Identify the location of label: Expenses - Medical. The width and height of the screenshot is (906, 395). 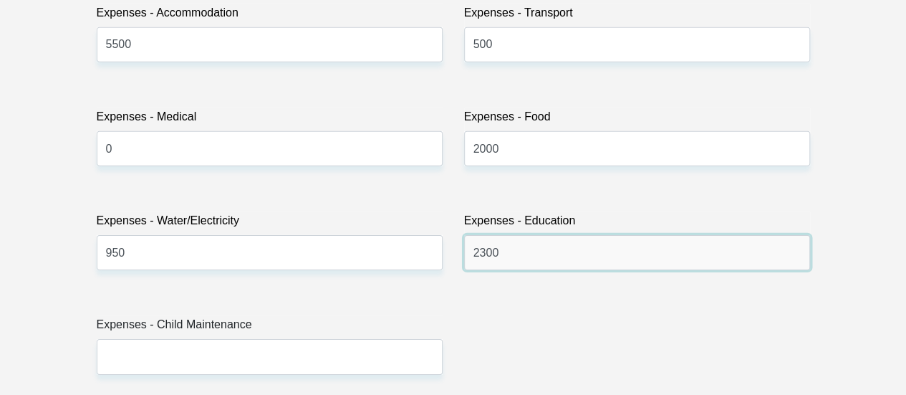
(269, 120).